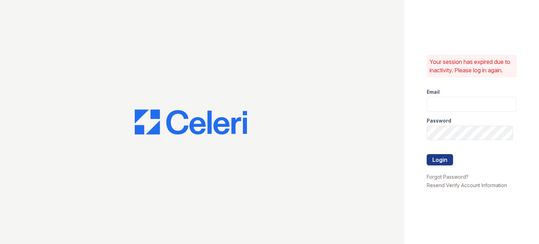 The image size is (539, 244). I want to click on label: Email, so click(433, 92).